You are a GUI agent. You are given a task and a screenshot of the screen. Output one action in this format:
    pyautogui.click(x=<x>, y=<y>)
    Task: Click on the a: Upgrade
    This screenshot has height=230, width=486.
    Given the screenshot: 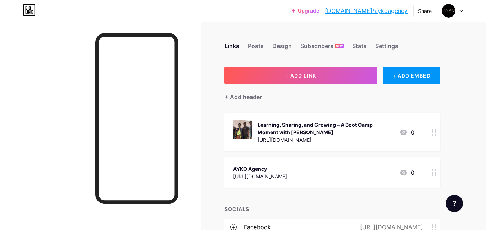 What is the action you would take?
    pyautogui.click(x=305, y=11)
    